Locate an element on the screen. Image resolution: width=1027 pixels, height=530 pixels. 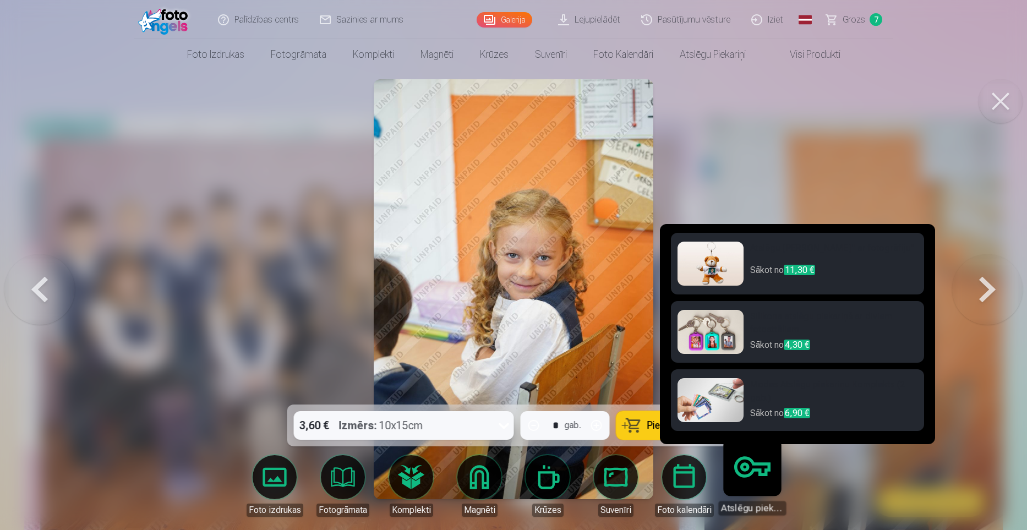
div: Komplekti is located at coordinates (411, 510).